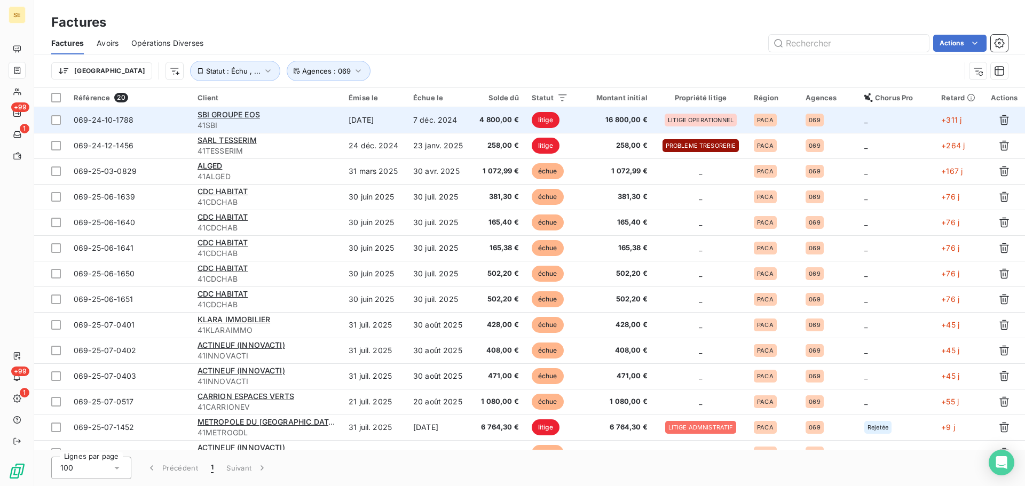 This screenshot has height=486, width=1025. What do you see at coordinates (953, 145) in the screenshot?
I see `span: +264 j` at bounding box center [953, 145].